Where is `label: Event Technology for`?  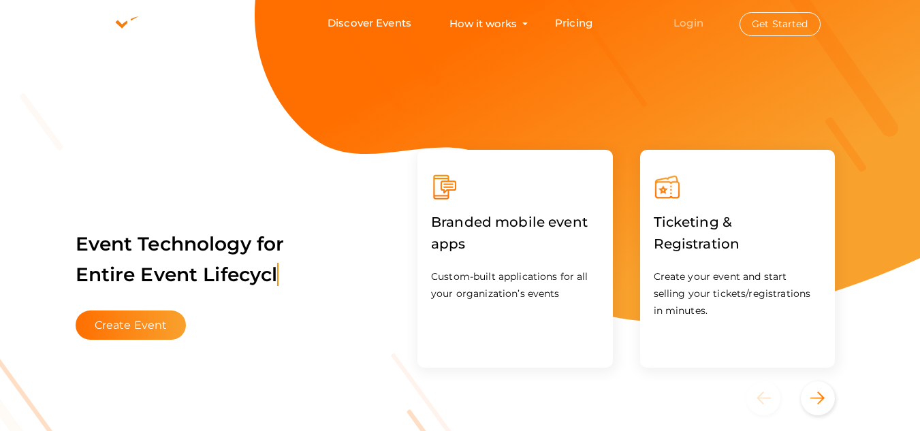 label: Event Technology for is located at coordinates (180, 259).